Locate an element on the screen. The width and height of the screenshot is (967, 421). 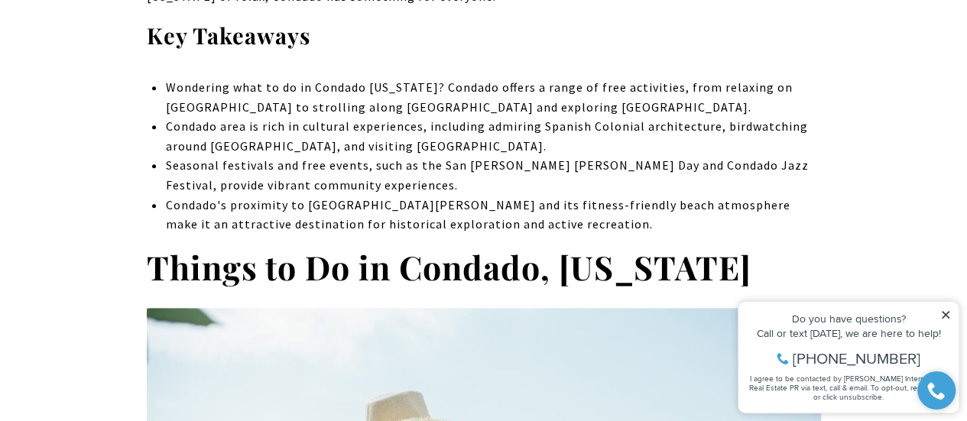
strong: Key Takeaways is located at coordinates (229, 35).